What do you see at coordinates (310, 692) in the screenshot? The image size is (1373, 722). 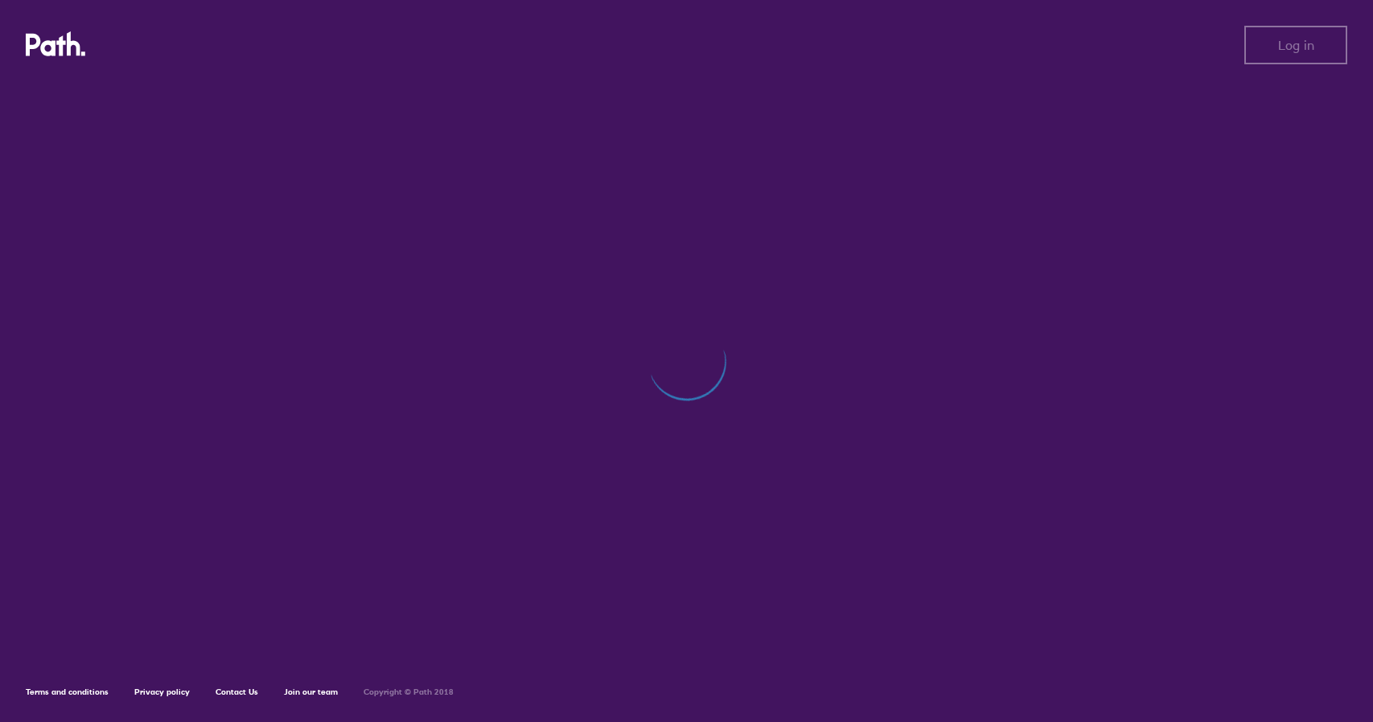 I see `a: Join our team` at bounding box center [310, 692].